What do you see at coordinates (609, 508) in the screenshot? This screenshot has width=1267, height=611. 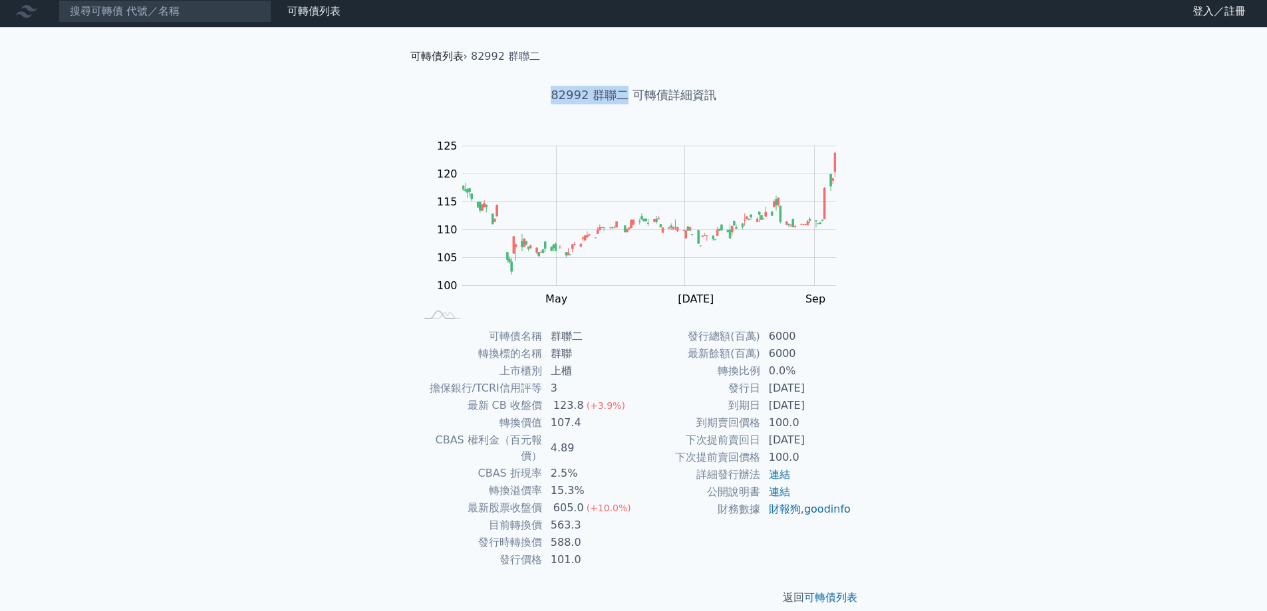 I see `span: (+10.0%)` at bounding box center [609, 508].